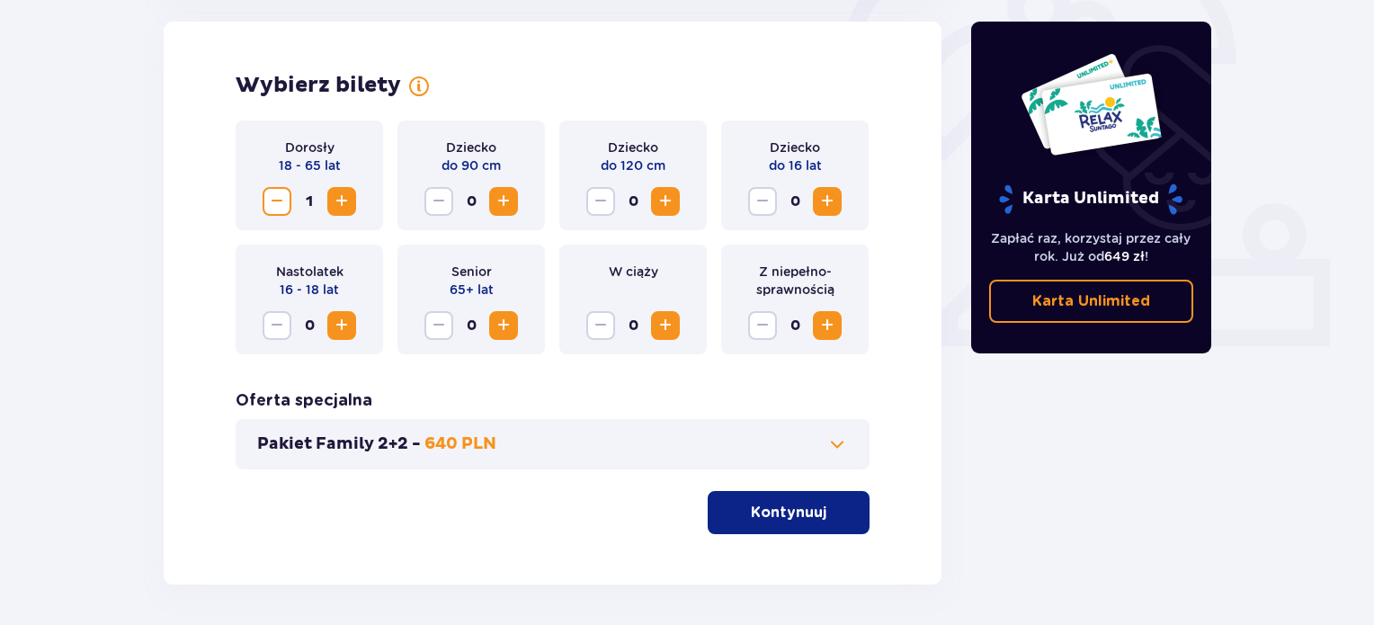  What do you see at coordinates (471, 272) in the screenshot?
I see `p: Senior` at bounding box center [471, 272].